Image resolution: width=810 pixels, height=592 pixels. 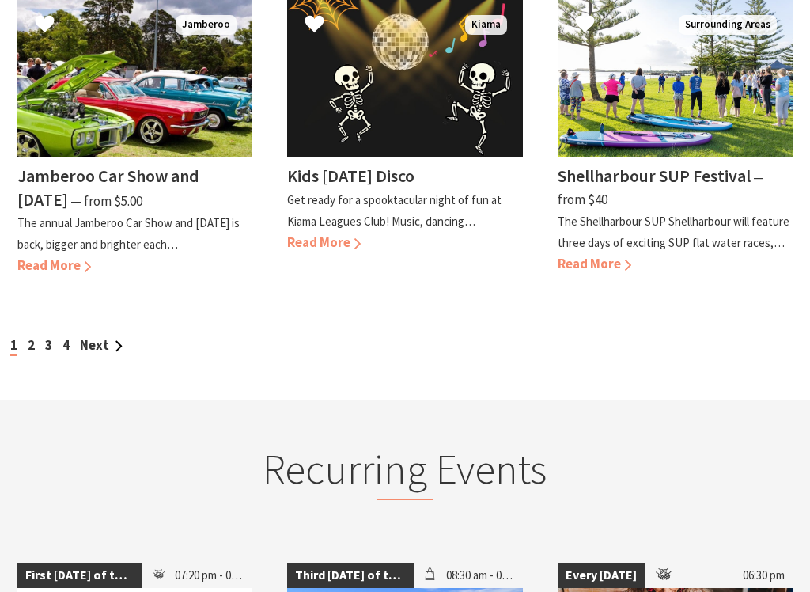 I want to click on p: Get ready for a spooktacular night of fun at Kiama Leagues Club! Music, dancing…, so click(x=394, y=211).